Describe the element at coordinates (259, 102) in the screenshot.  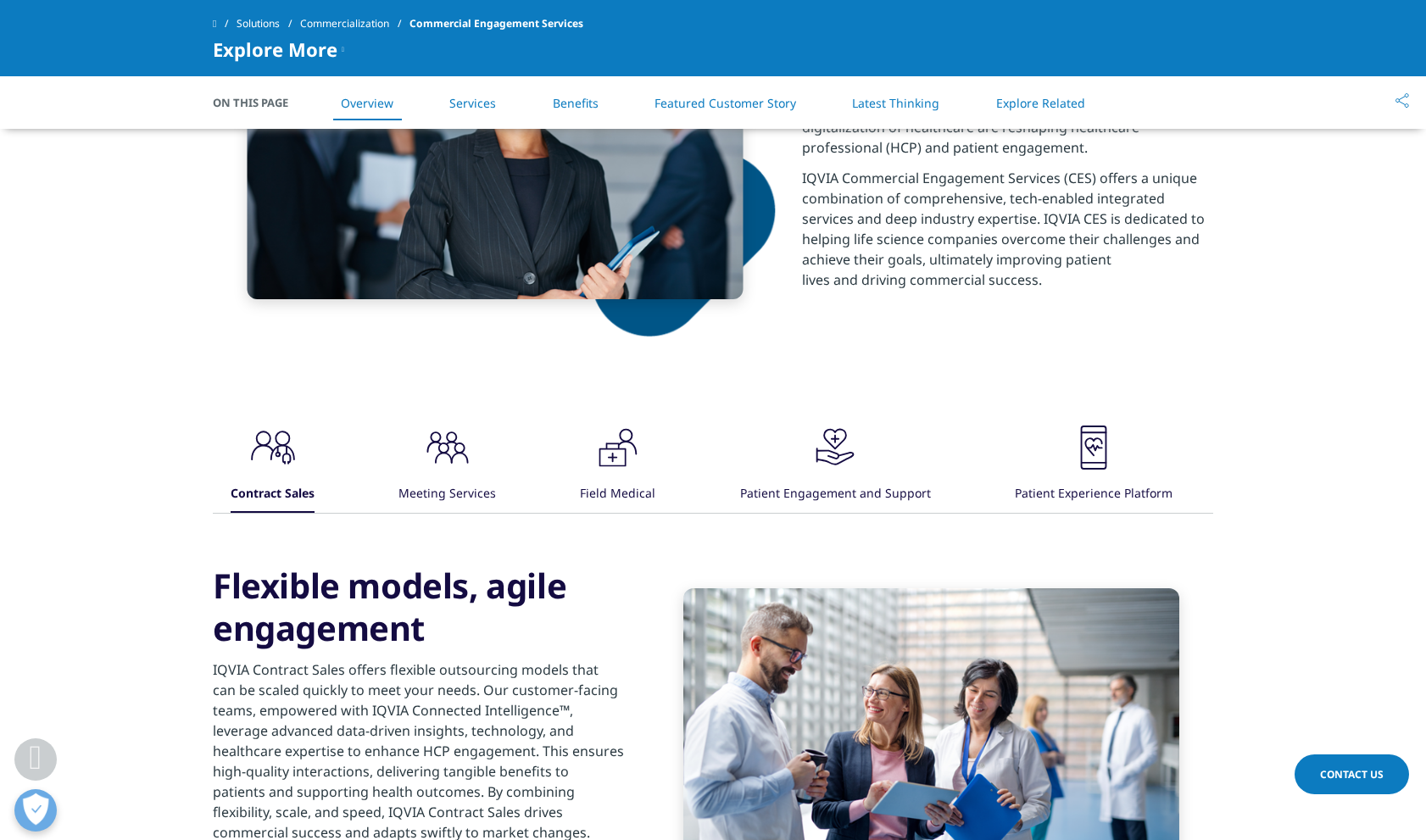
I see `span: On This Page` at that location.